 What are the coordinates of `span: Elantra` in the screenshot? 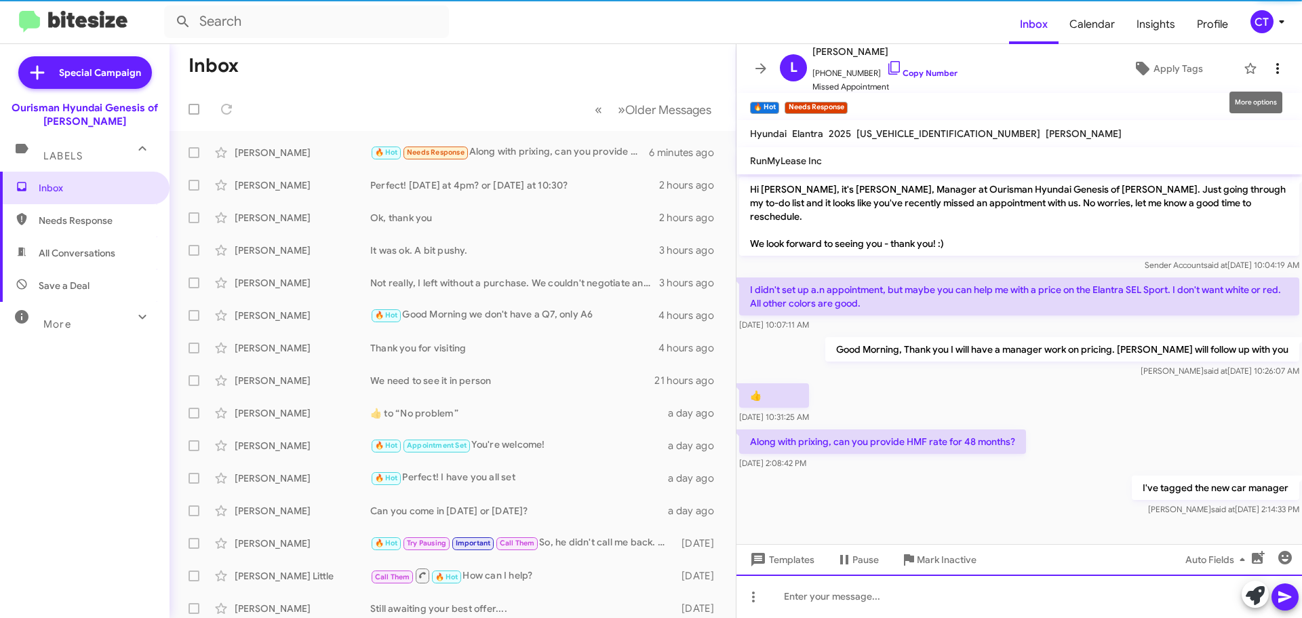 It's located at (808, 134).